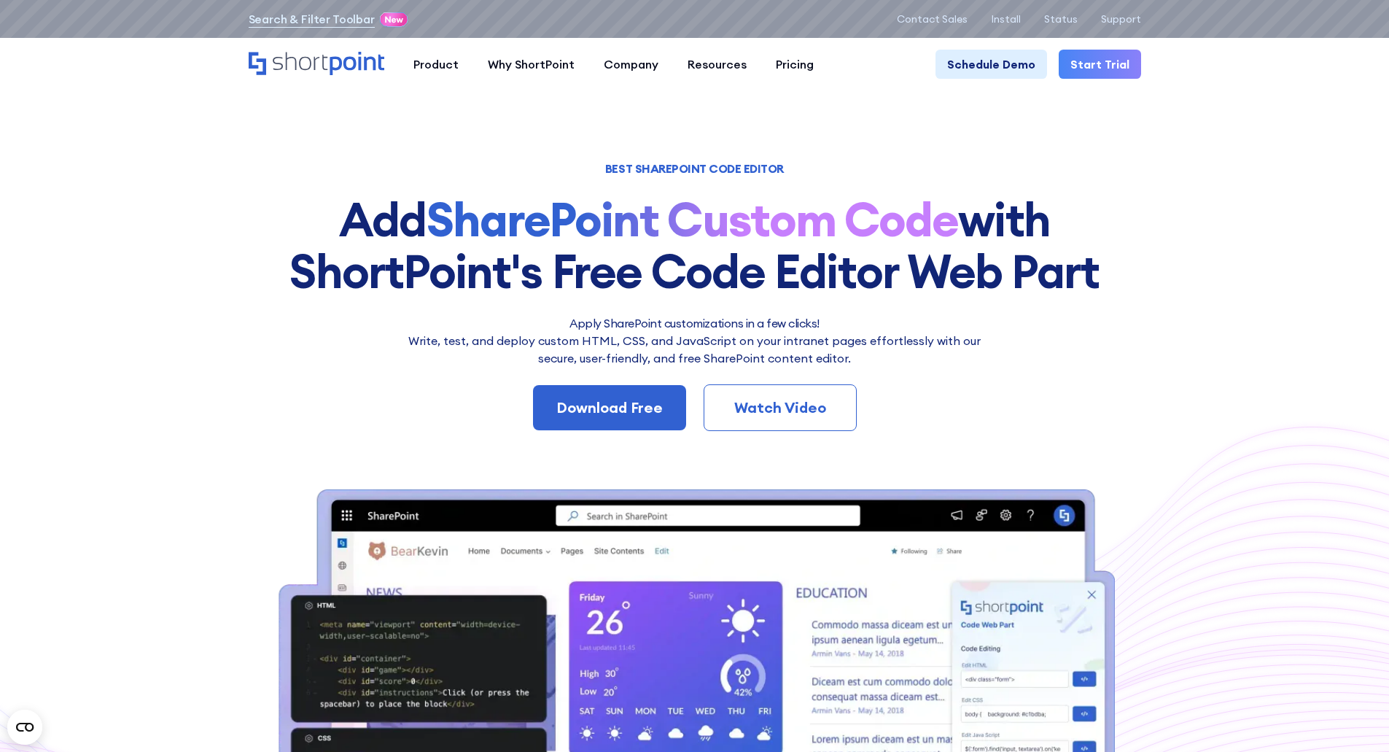 Image resolution: width=1389 pixels, height=752 pixels. What do you see at coordinates (991, 64) in the screenshot?
I see `a: Schedule Demo` at bounding box center [991, 64].